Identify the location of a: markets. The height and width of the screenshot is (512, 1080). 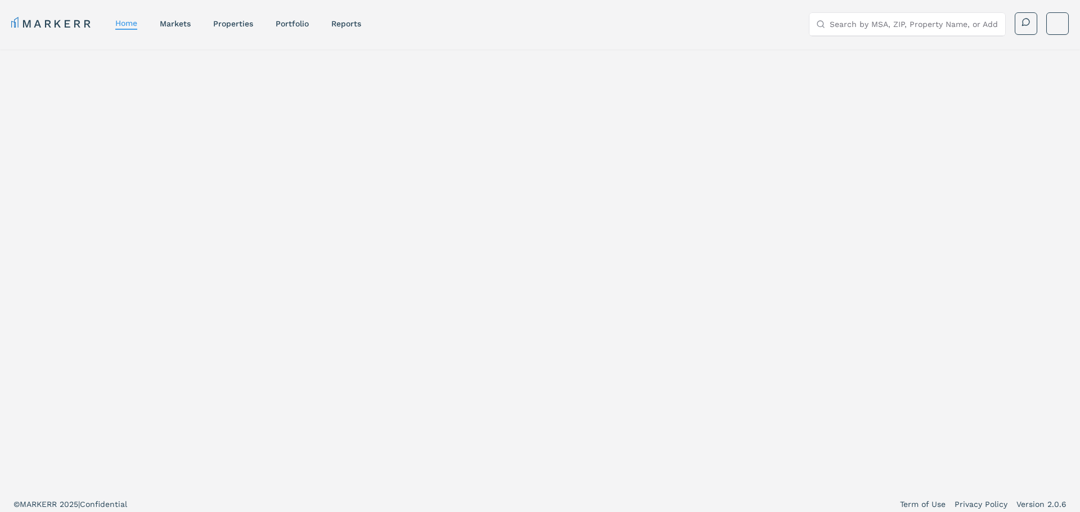
(175, 24).